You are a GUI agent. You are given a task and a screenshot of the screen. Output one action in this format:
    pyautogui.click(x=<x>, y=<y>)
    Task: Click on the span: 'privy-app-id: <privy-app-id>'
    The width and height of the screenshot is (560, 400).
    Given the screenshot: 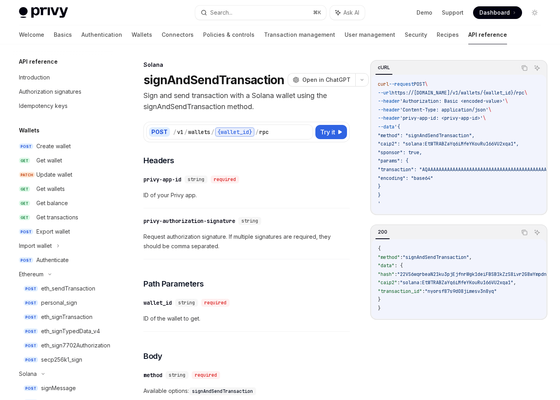 What is the action you would take?
    pyautogui.click(x=441, y=118)
    